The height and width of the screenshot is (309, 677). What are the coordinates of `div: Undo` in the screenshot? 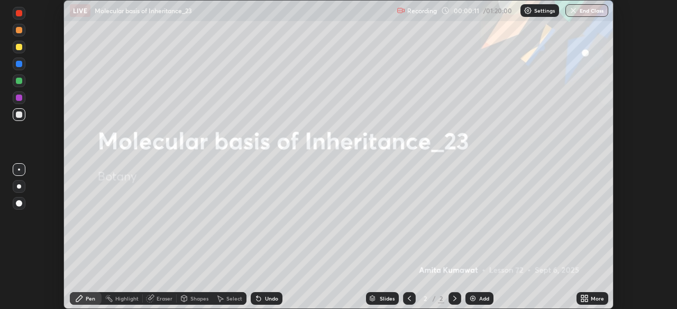 It's located at (271, 299).